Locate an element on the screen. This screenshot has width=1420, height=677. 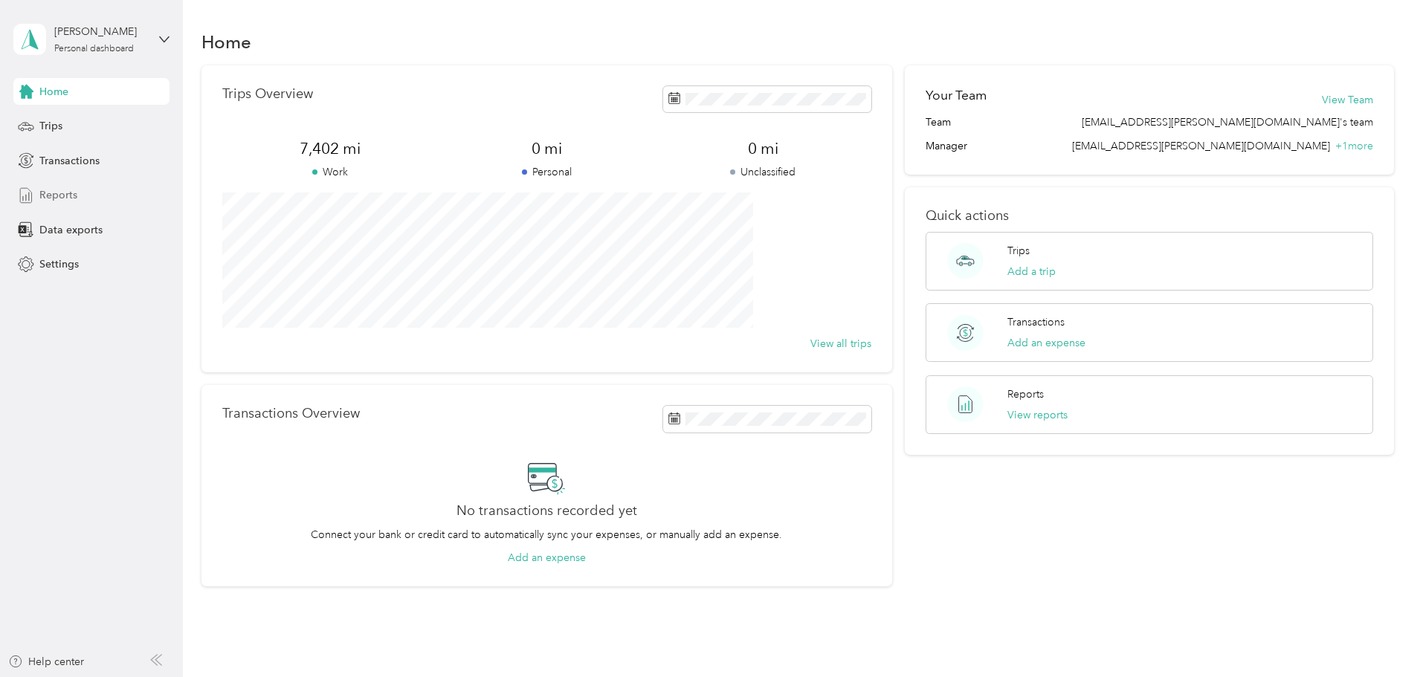
span: Trips is located at coordinates (51, 126).